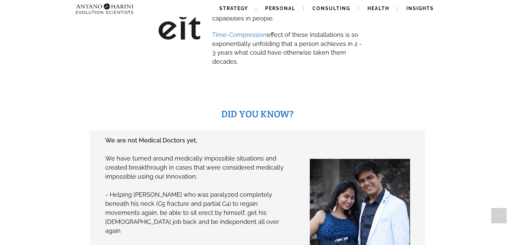  What do you see at coordinates (240, 35) in the screenshot?
I see `span: Time-Compression` at bounding box center [240, 35].